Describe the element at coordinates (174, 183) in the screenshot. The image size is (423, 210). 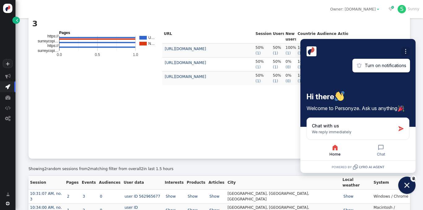
I see `th: Interests` at that location.